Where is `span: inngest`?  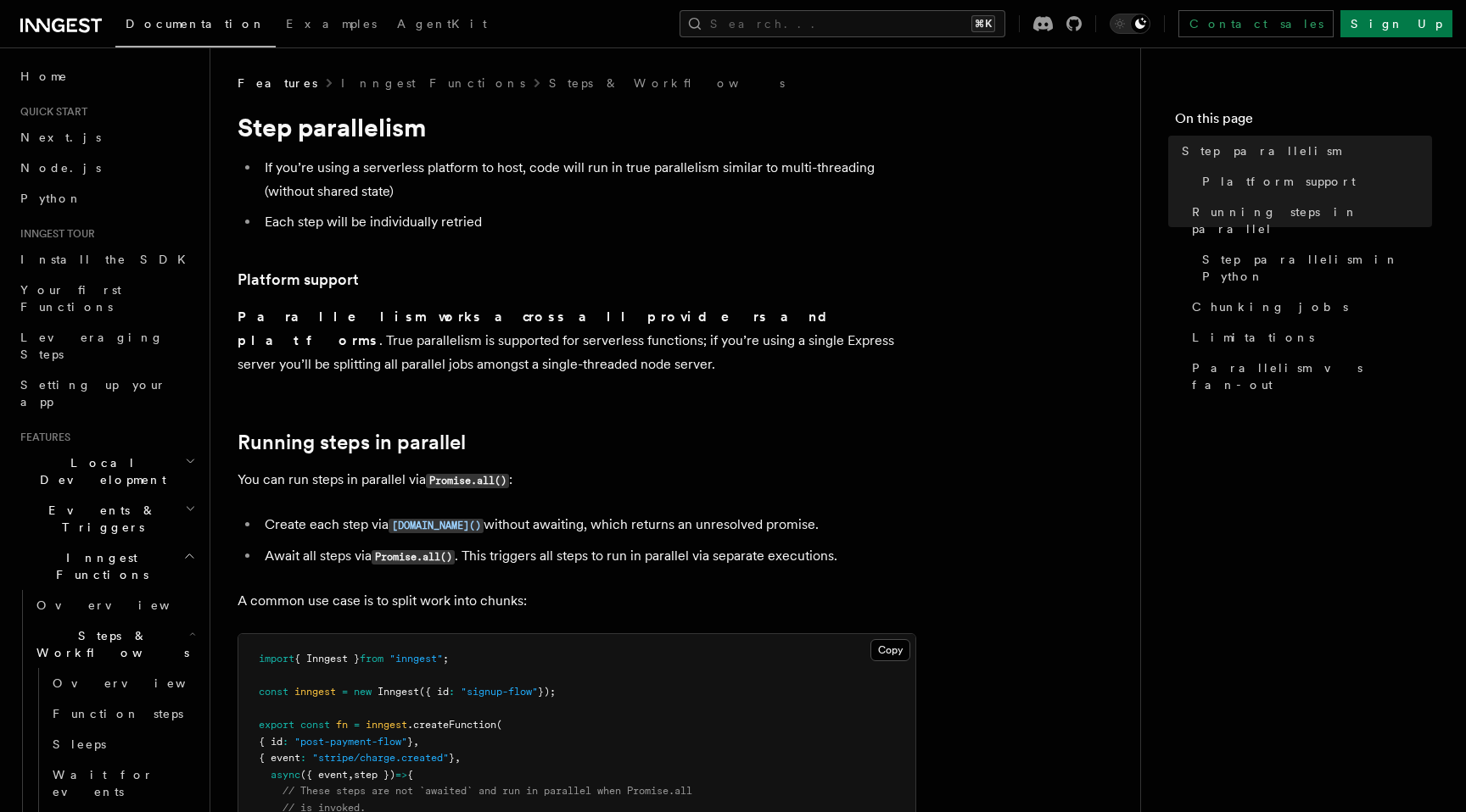
span: inngest is located at coordinates (315, 692).